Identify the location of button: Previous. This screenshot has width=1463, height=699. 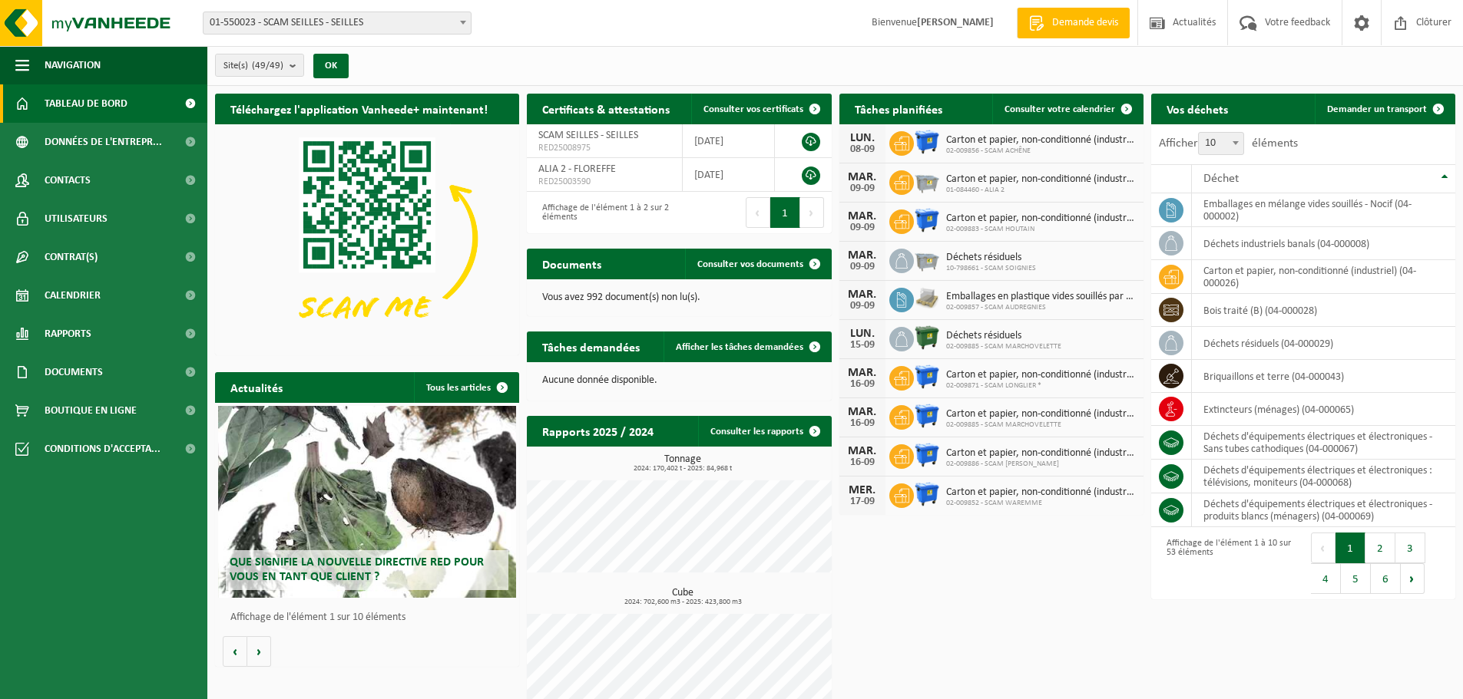
(758, 213).